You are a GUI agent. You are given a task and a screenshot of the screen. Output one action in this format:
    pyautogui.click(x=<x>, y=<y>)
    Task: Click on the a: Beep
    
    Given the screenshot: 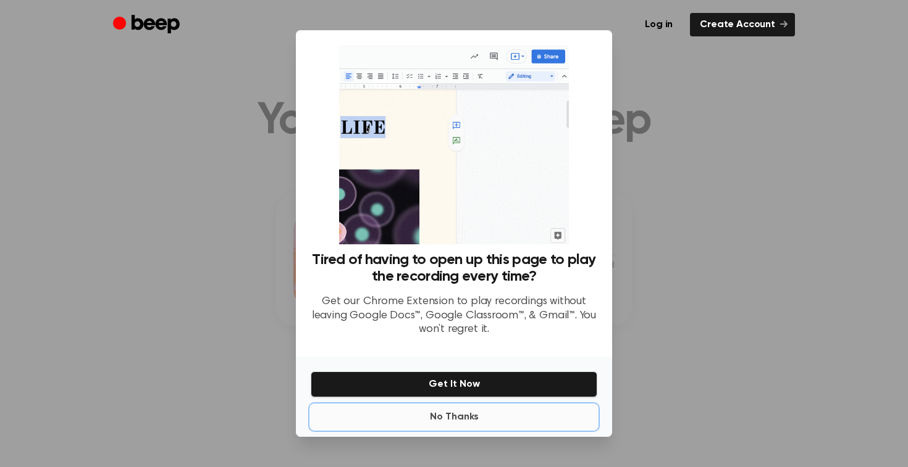 What is the action you would take?
    pyautogui.click(x=148, y=25)
    